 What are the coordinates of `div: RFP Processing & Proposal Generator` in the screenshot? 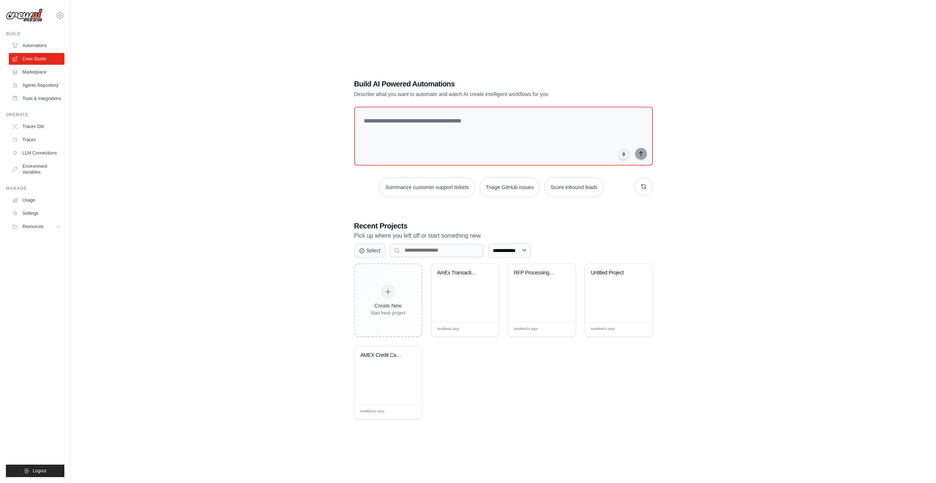 It's located at (536, 273).